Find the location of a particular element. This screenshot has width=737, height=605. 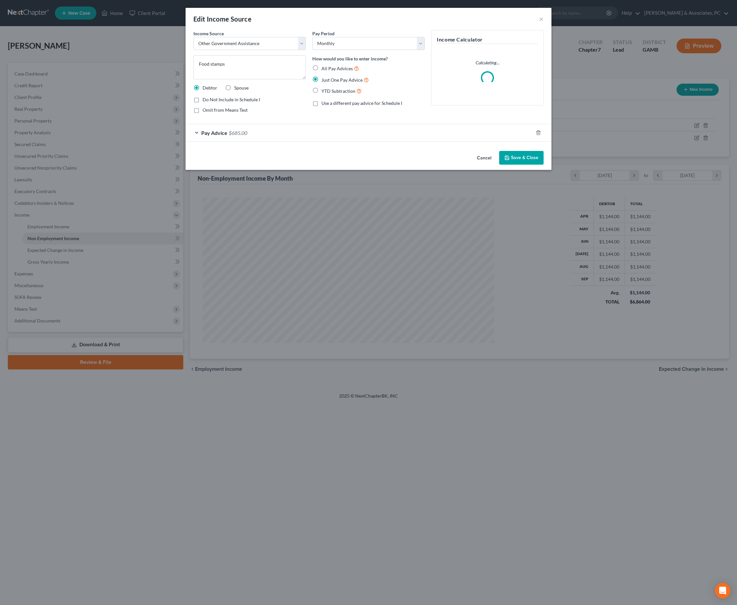

span: Omit from Means Test is located at coordinates (225, 110).